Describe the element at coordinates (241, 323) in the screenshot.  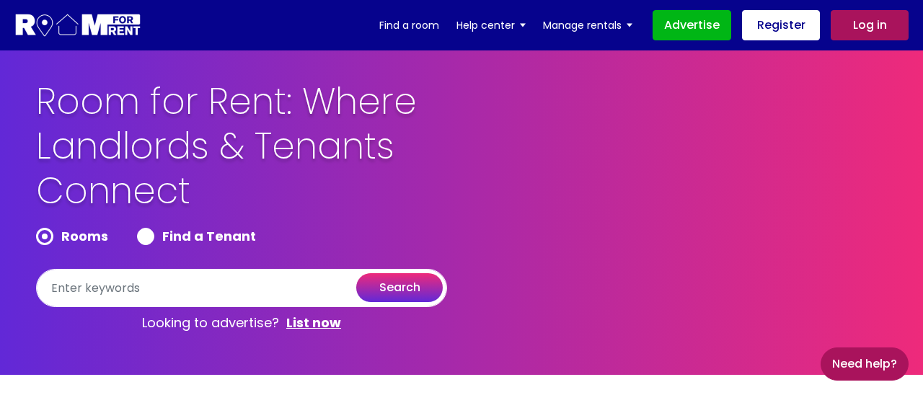
I see `p: Looking to advertise?` at that location.